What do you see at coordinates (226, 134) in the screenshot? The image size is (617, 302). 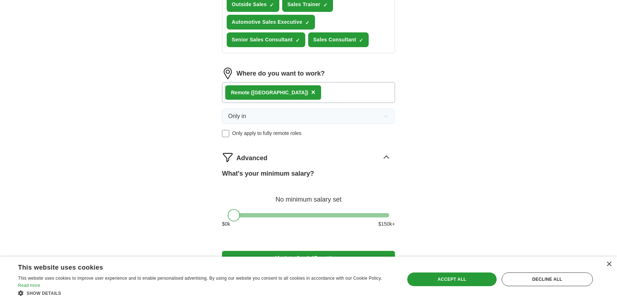 I see `input: Only apply to fully remote roles` at bounding box center [226, 134].